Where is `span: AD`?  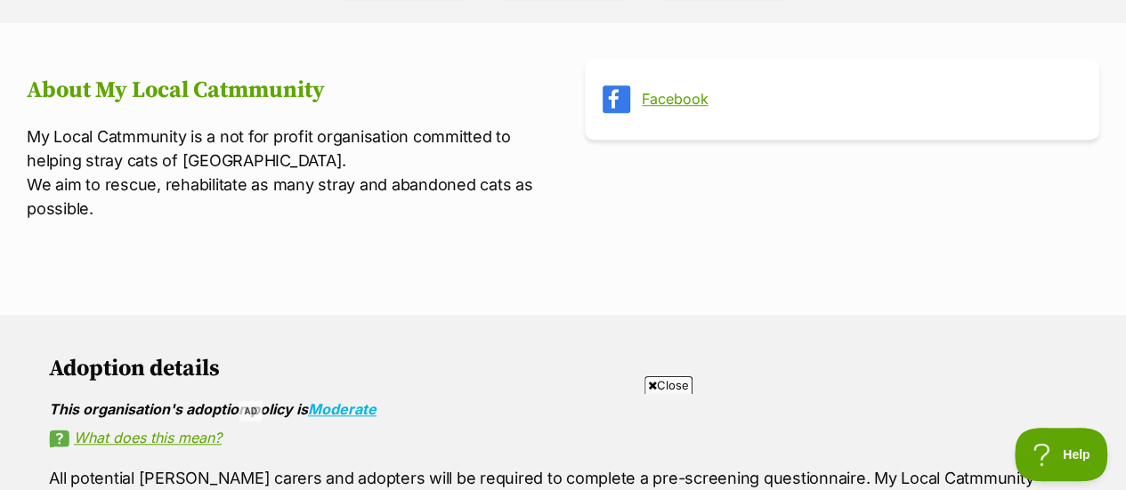
span: AD is located at coordinates (251, 411).